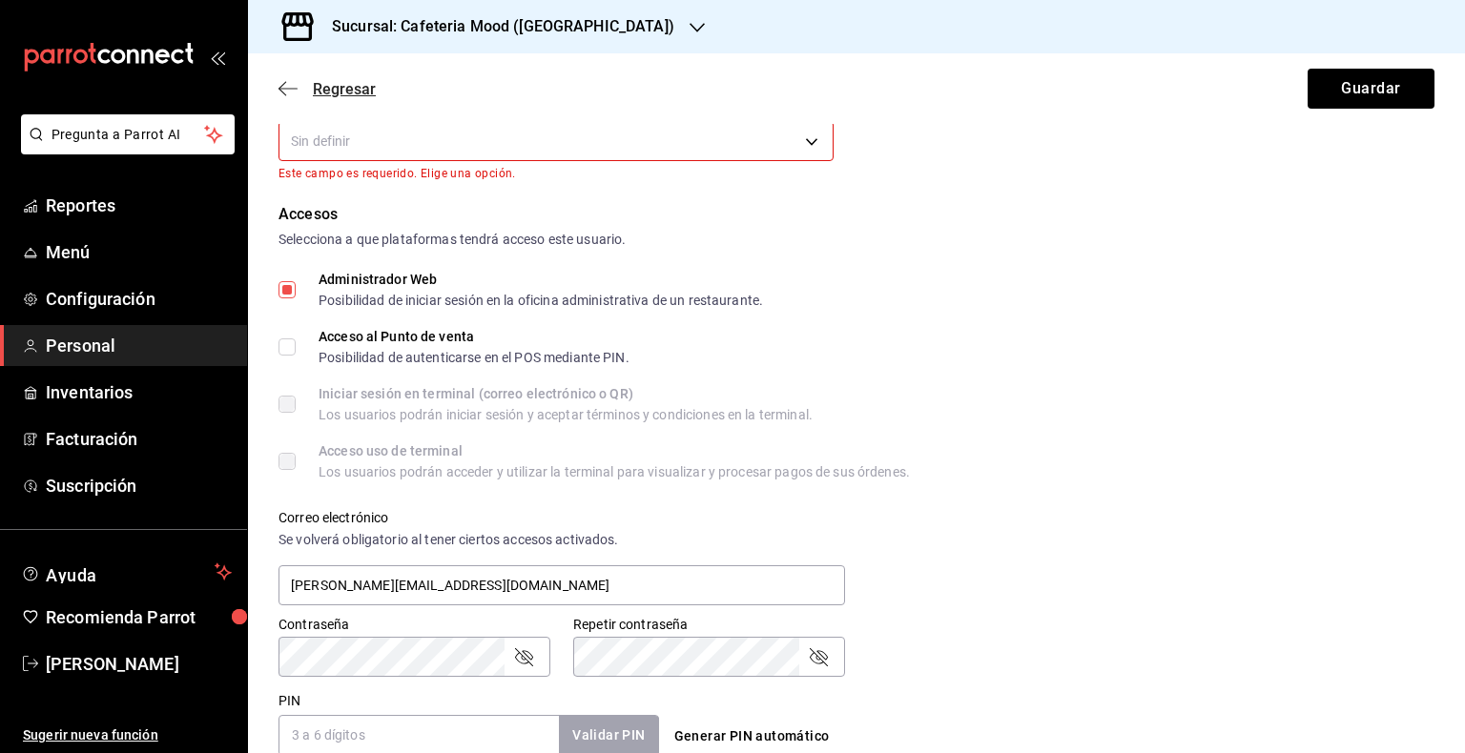 The width and height of the screenshot is (1465, 753). What do you see at coordinates (856, 239) in the screenshot?
I see `div: Selecciona a que plataformas tendrá acceso este usuario.` at bounding box center [856, 239].